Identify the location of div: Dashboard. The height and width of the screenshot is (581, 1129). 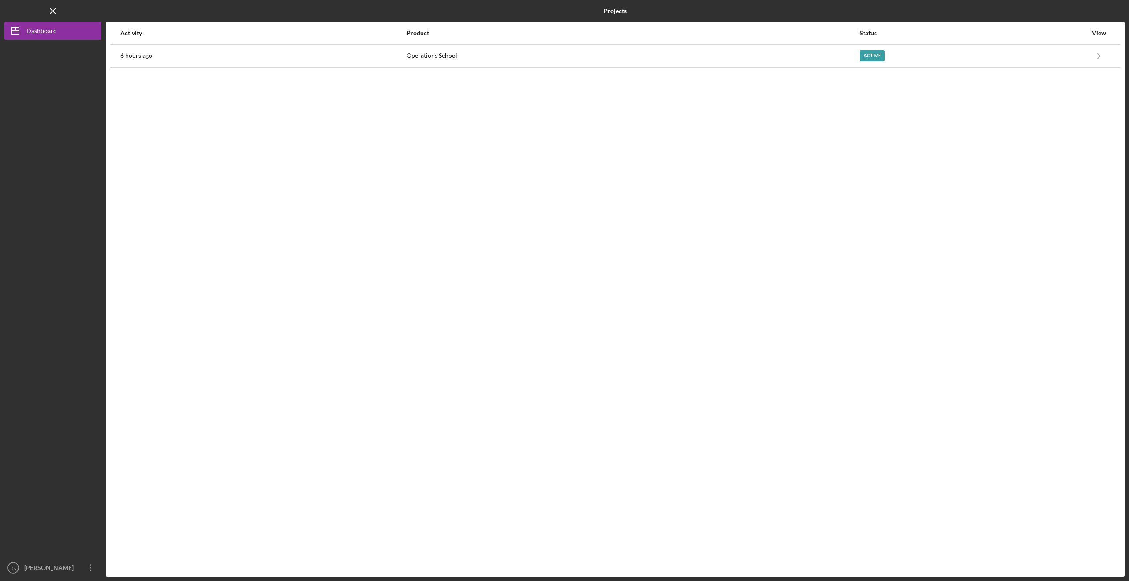
(41, 32).